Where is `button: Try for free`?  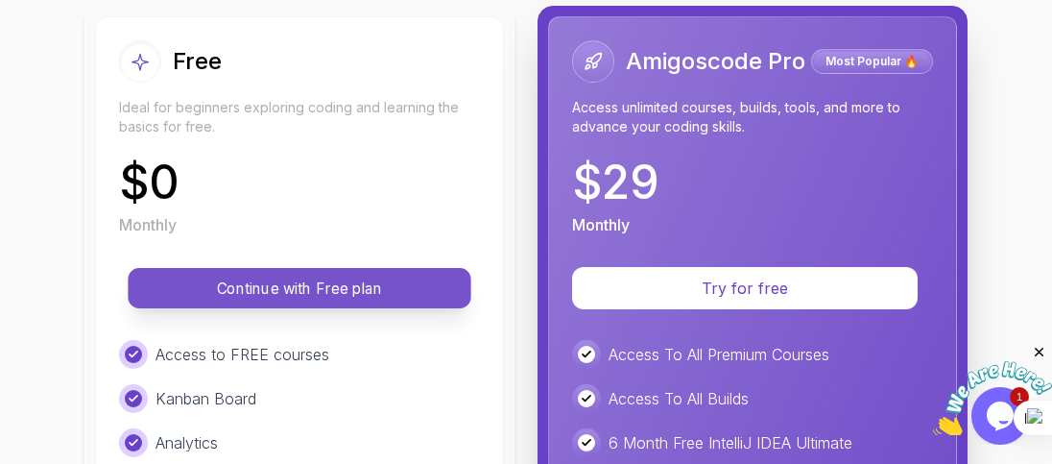
button: Try for free is located at coordinates (745, 288).